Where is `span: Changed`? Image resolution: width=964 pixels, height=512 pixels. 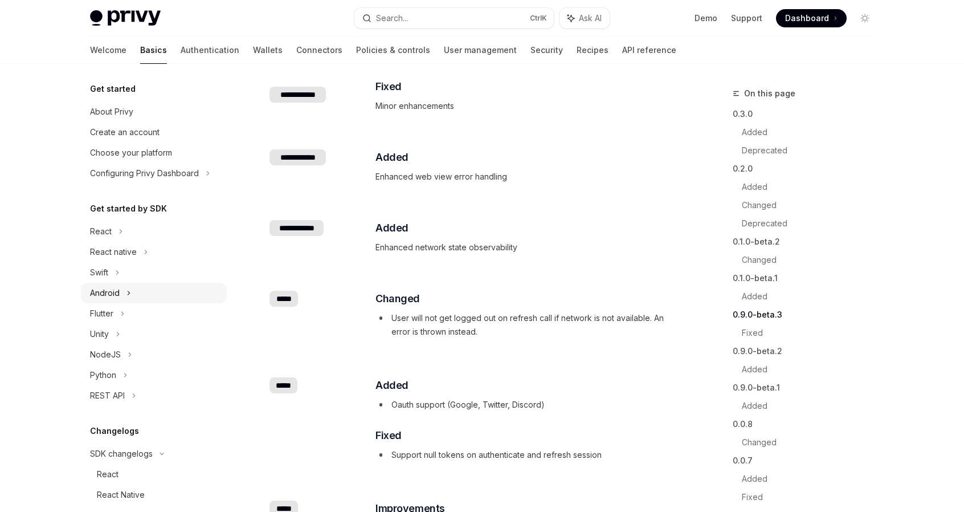 span: Changed is located at coordinates (398, 299).